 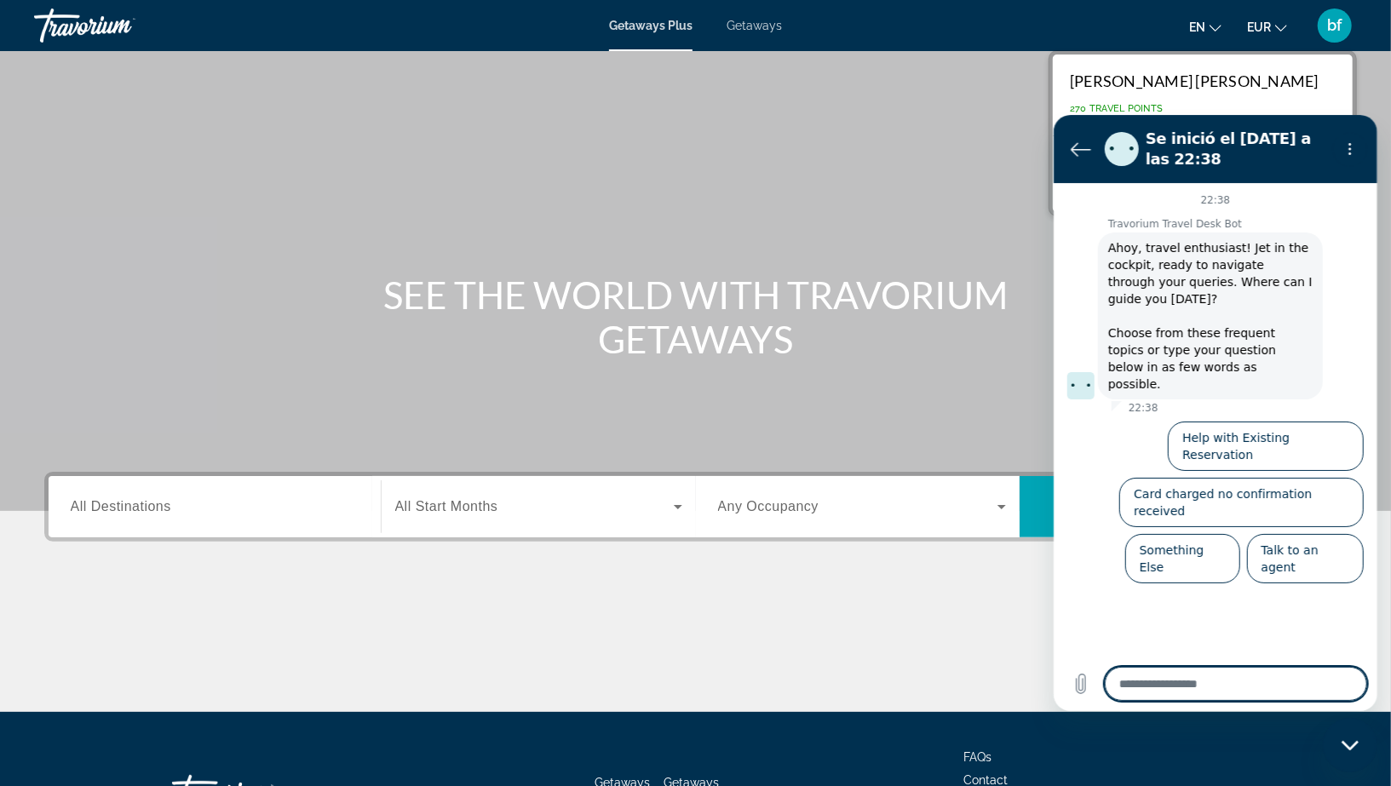 What do you see at coordinates (978, 757) in the screenshot?
I see `a: FAQs` at bounding box center [978, 757].